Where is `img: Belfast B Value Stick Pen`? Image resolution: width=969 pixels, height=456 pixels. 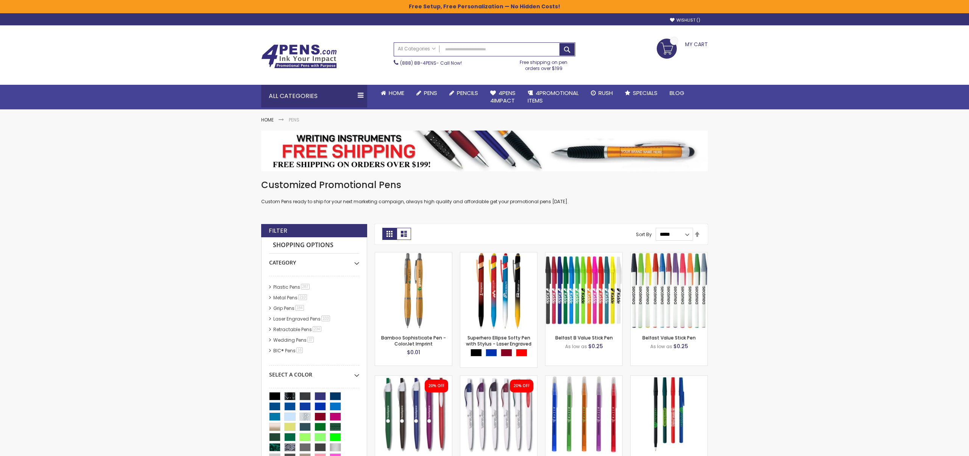
img: Belfast B Value Stick Pen is located at coordinates (584, 291).